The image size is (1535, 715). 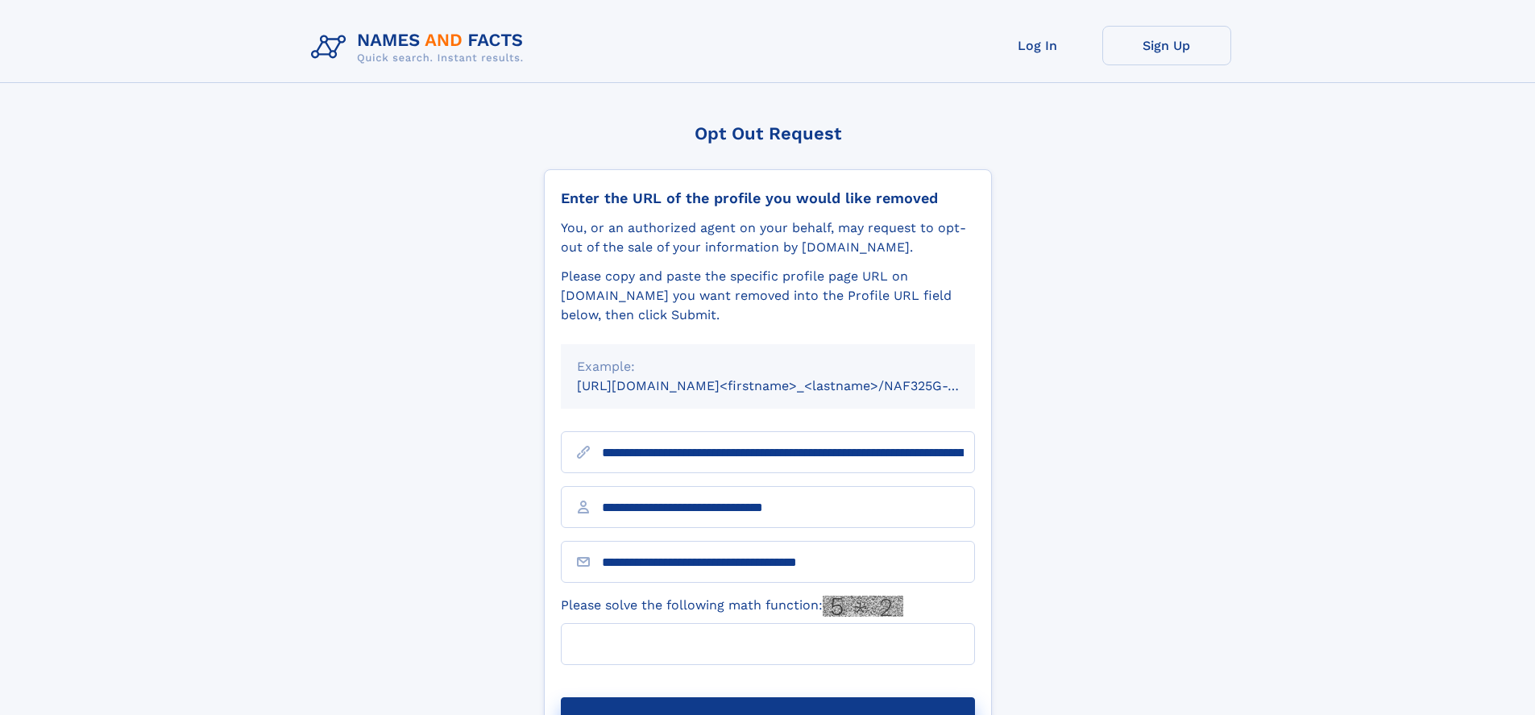 I want to click on a: Log In, so click(x=1038, y=45).